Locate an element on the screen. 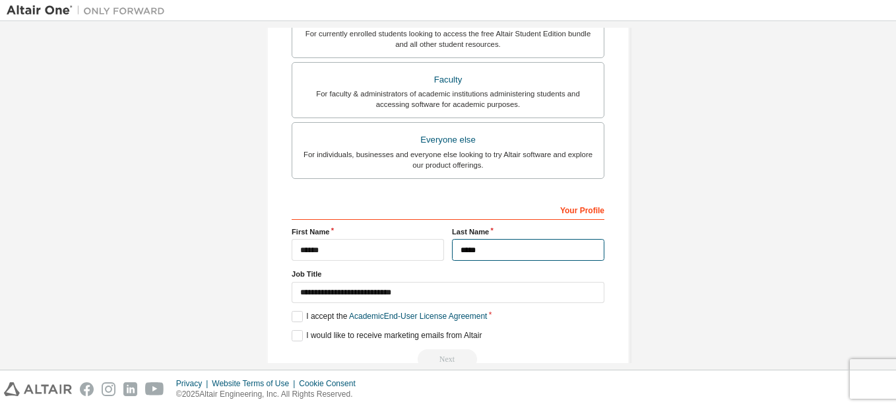 The image size is (896, 408). label: I accept the is located at coordinates (389, 316).